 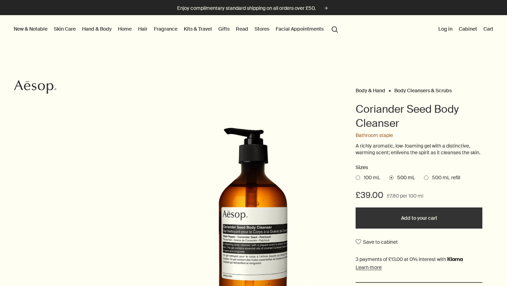 I want to click on span: £39.00, so click(x=369, y=195).